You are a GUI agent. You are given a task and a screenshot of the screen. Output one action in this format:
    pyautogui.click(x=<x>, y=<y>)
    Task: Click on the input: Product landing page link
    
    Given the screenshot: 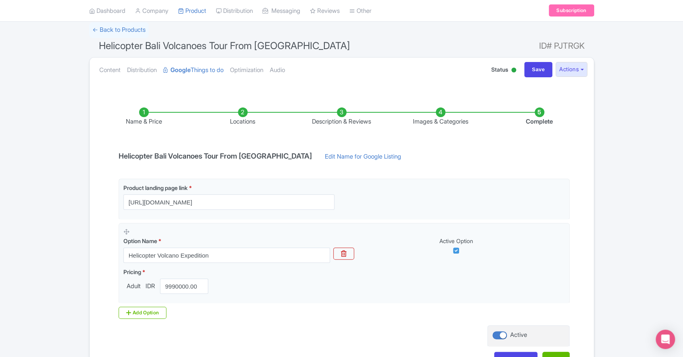 What is the action you would take?
    pyautogui.click(x=229, y=202)
    